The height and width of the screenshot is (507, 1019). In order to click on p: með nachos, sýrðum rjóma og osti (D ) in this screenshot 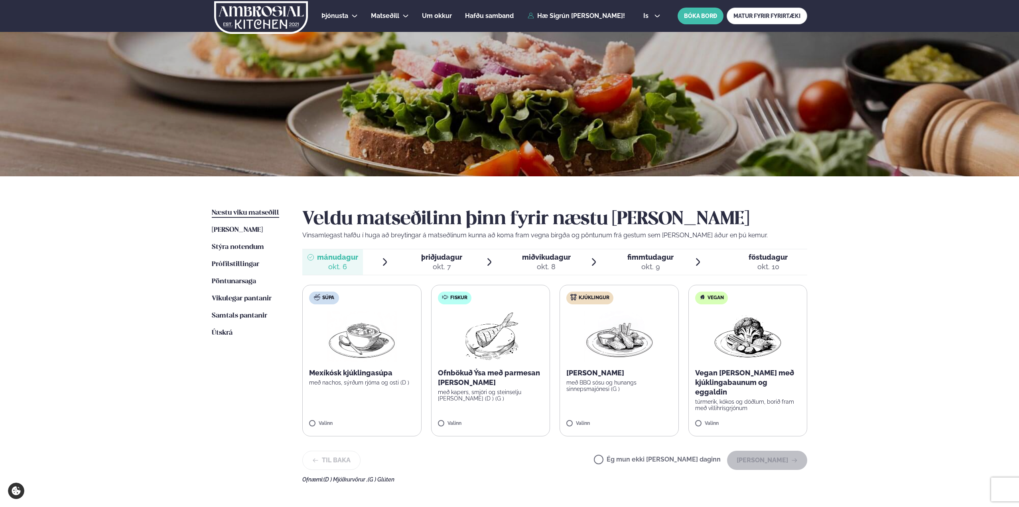, I will do `click(362, 382)`.